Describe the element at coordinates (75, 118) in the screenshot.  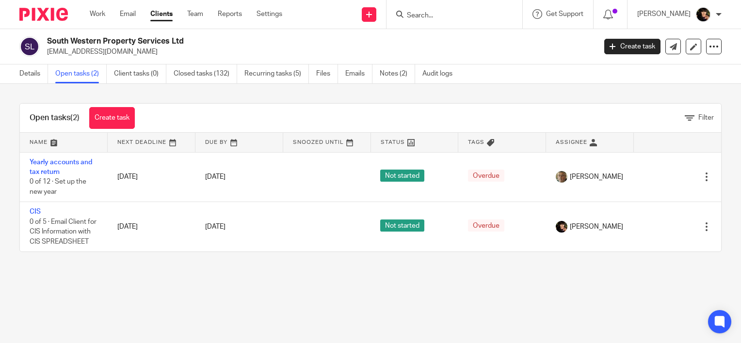
I see `span: (2)` at that location.